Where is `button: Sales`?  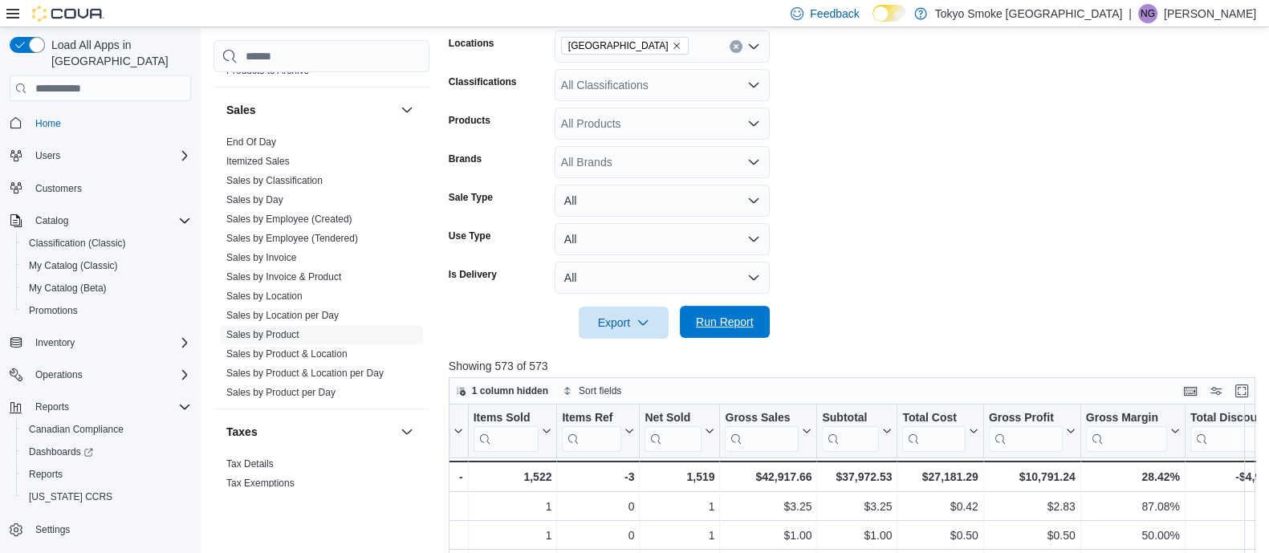 button: Sales is located at coordinates (407, 110).